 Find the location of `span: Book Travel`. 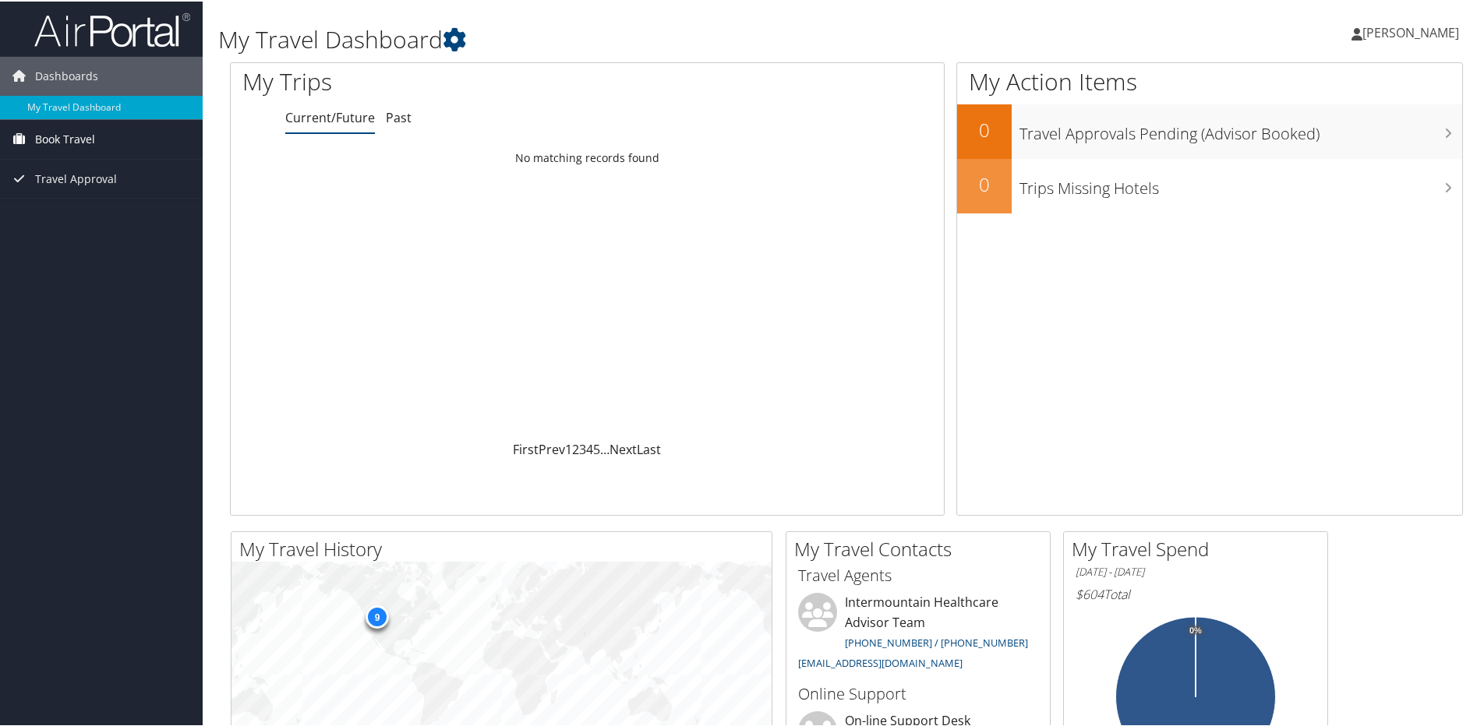

span: Book Travel is located at coordinates (65, 138).